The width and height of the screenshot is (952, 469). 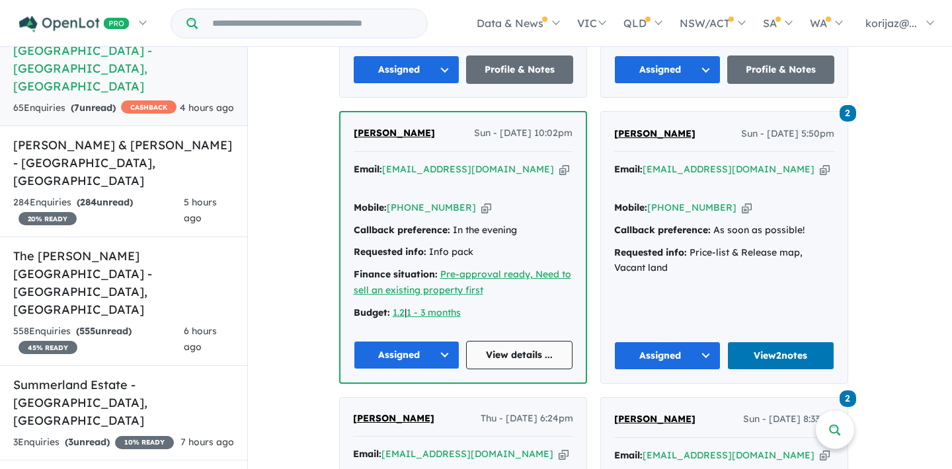 I want to click on span: 20 % READY, so click(x=48, y=219).